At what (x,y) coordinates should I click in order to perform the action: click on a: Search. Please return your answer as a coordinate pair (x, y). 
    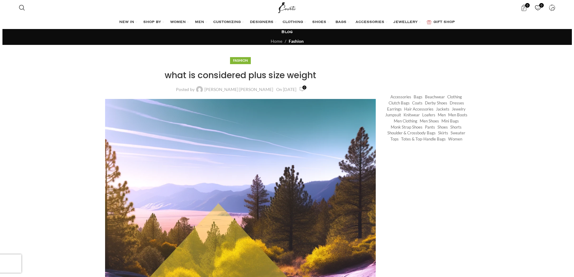
    Looking at the image, I should click on (22, 8).